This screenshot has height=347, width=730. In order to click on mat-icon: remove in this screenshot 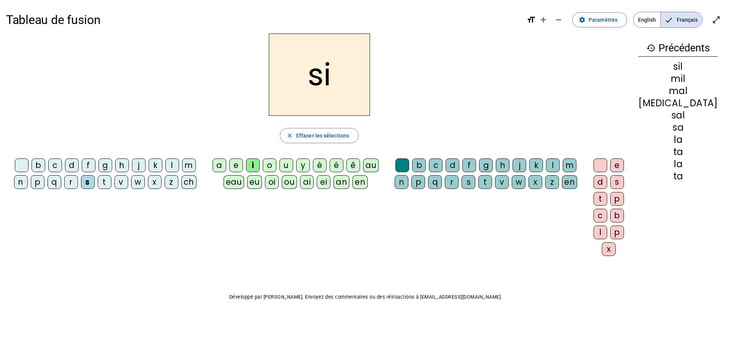, I will do `click(559, 20)`.